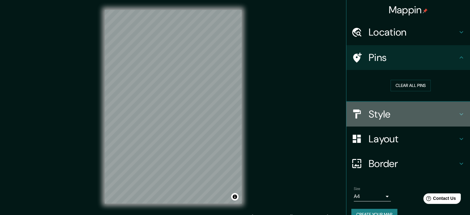 Image resolution: width=470 pixels, height=215 pixels. Describe the element at coordinates (408, 57) in the screenshot. I see `div: Pins` at that location.